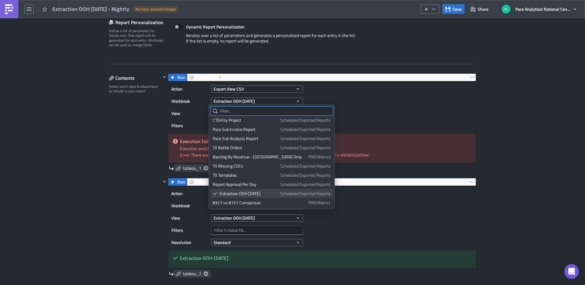  Describe the element at coordinates (9, 9) in the screenshot. I see `img: PushMetrics` at that location.